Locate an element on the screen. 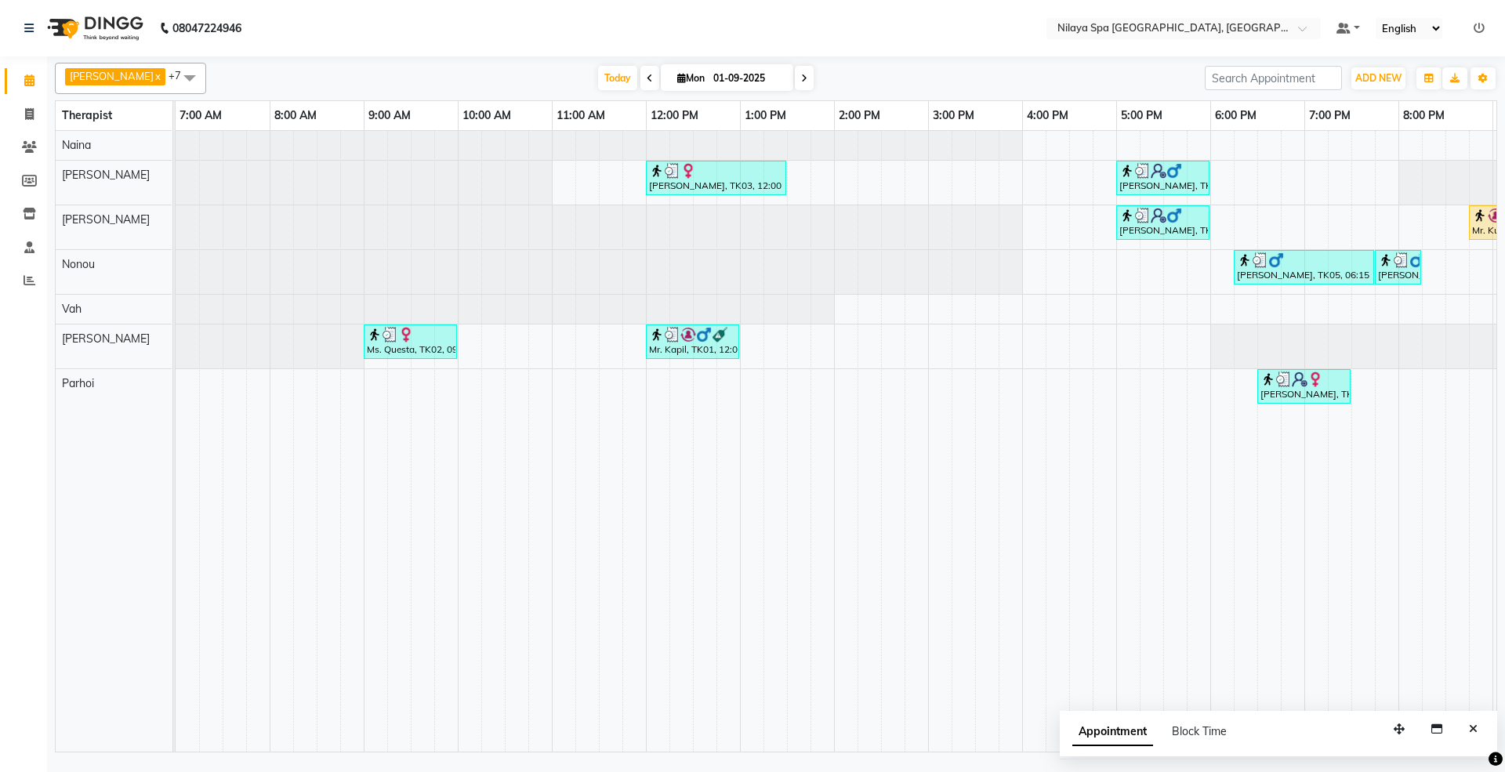 This screenshot has height=772, width=1505. button: Close is located at coordinates (1472, 729).